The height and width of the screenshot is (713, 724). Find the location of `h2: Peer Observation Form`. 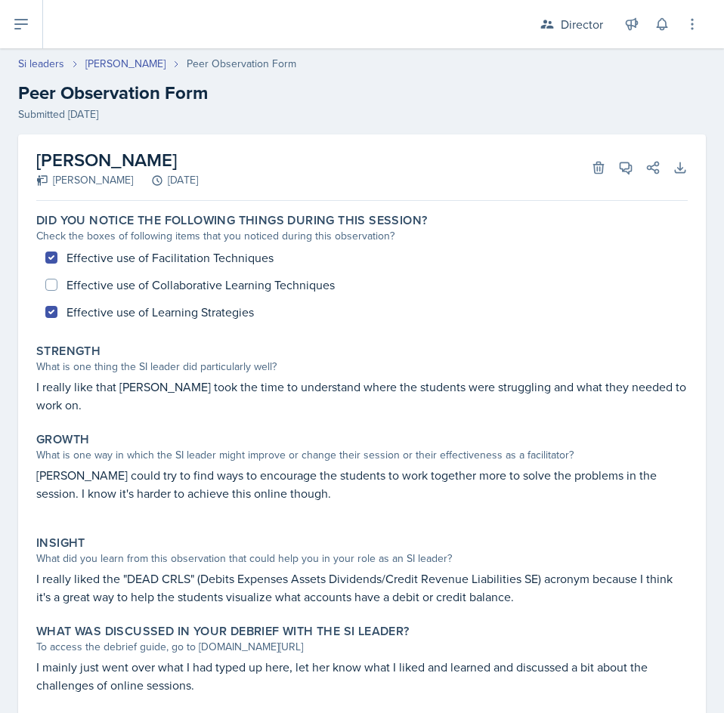

h2: Peer Observation Form is located at coordinates (362, 93).